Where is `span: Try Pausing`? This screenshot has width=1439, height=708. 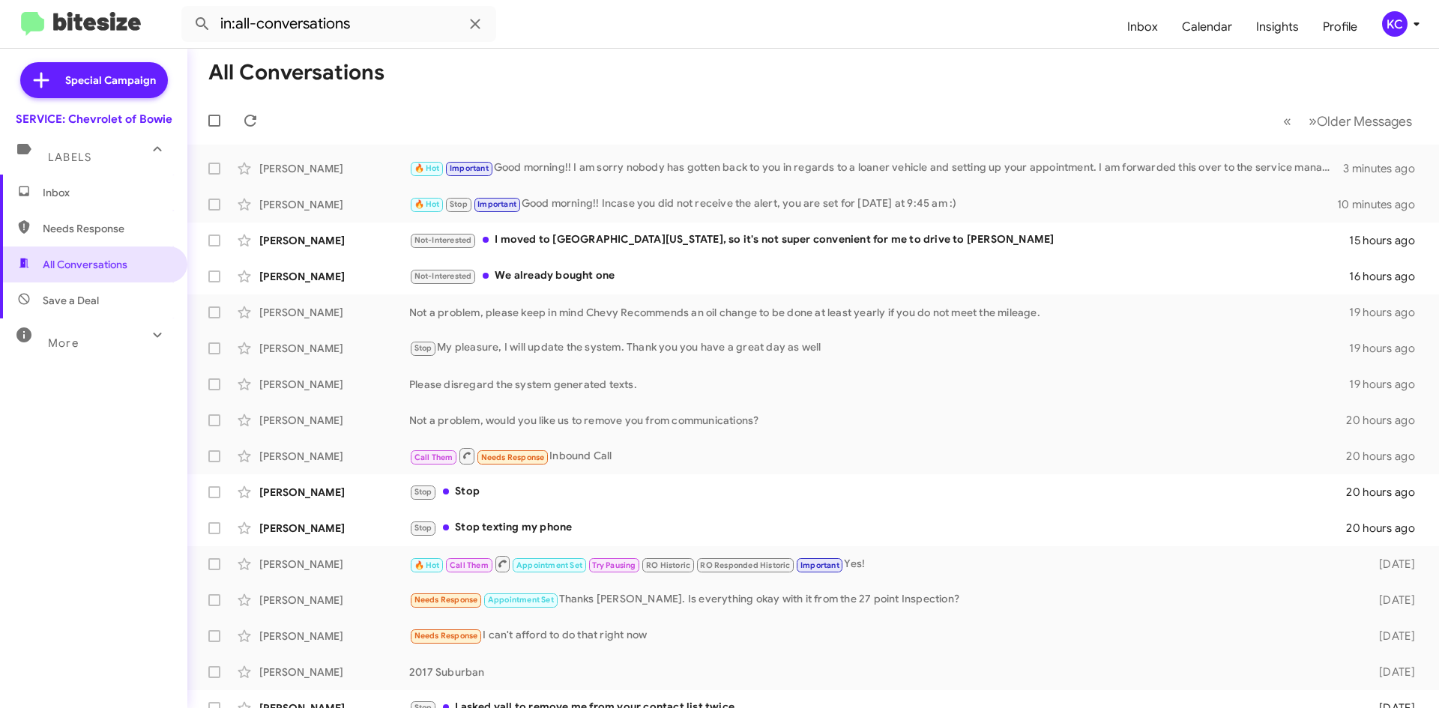
span: Try Pausing is located at coordinates (614, 565).